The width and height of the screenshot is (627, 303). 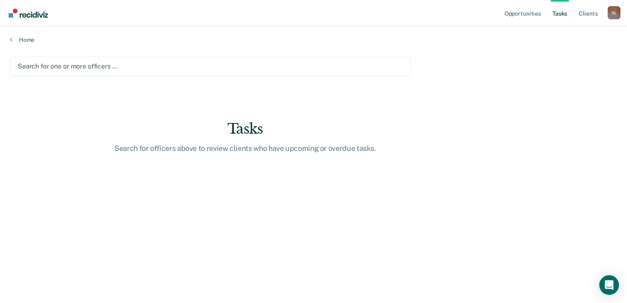 I want to click on button: Profile dropdown button, so click(x=614, y=13).